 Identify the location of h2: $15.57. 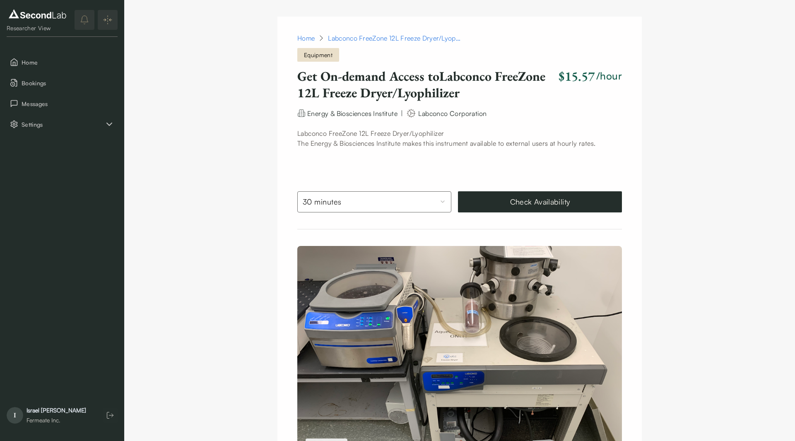
(576, 76).